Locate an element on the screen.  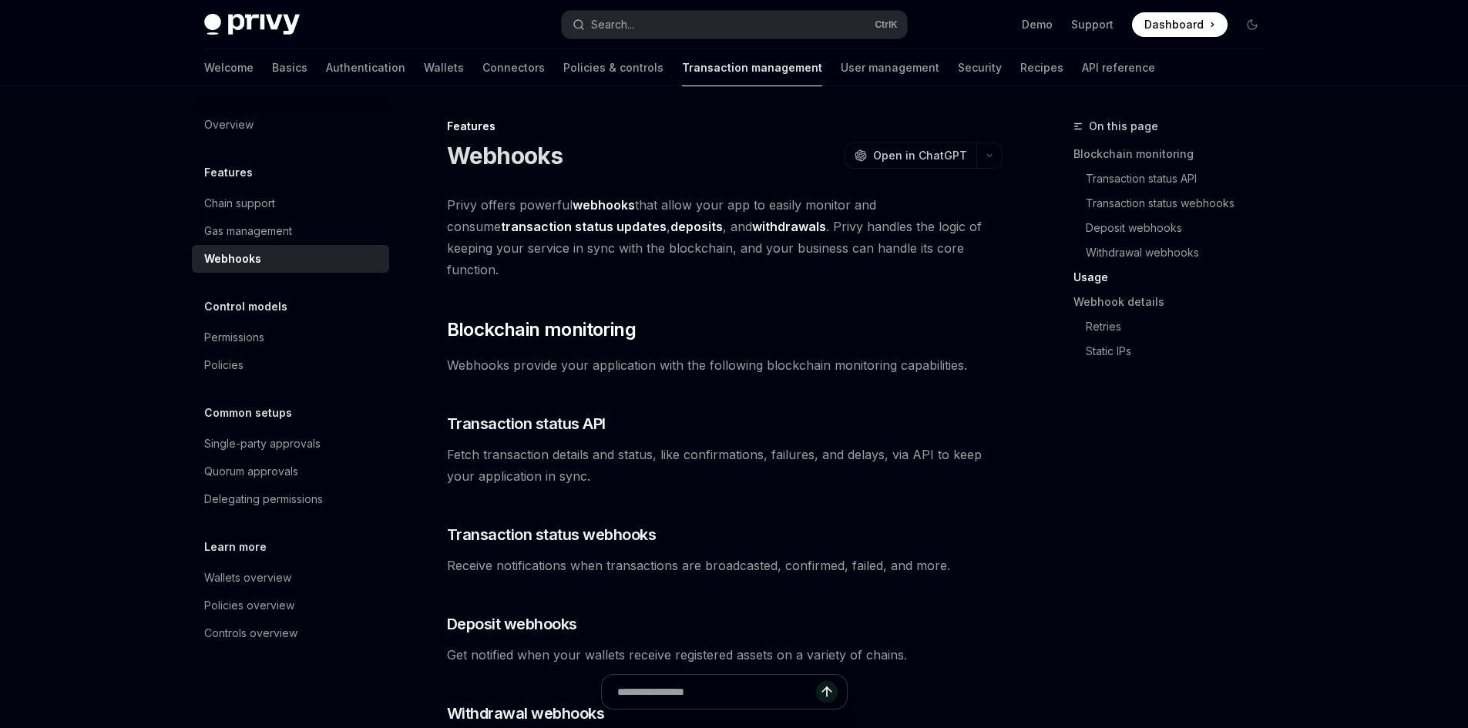
img: dark logo is located at coordinates (252, 25).